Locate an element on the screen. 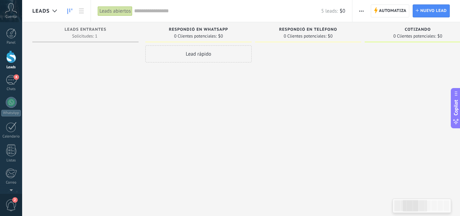 The image size is (460, 216). a: Lista is located at coordinates (81, 11).